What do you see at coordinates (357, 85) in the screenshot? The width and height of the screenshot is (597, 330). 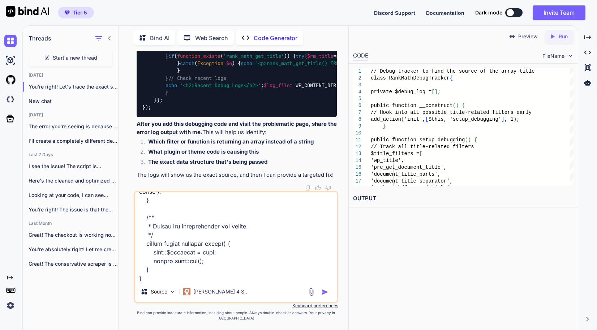 I see `div: 3` at bounding box center [357, 85].